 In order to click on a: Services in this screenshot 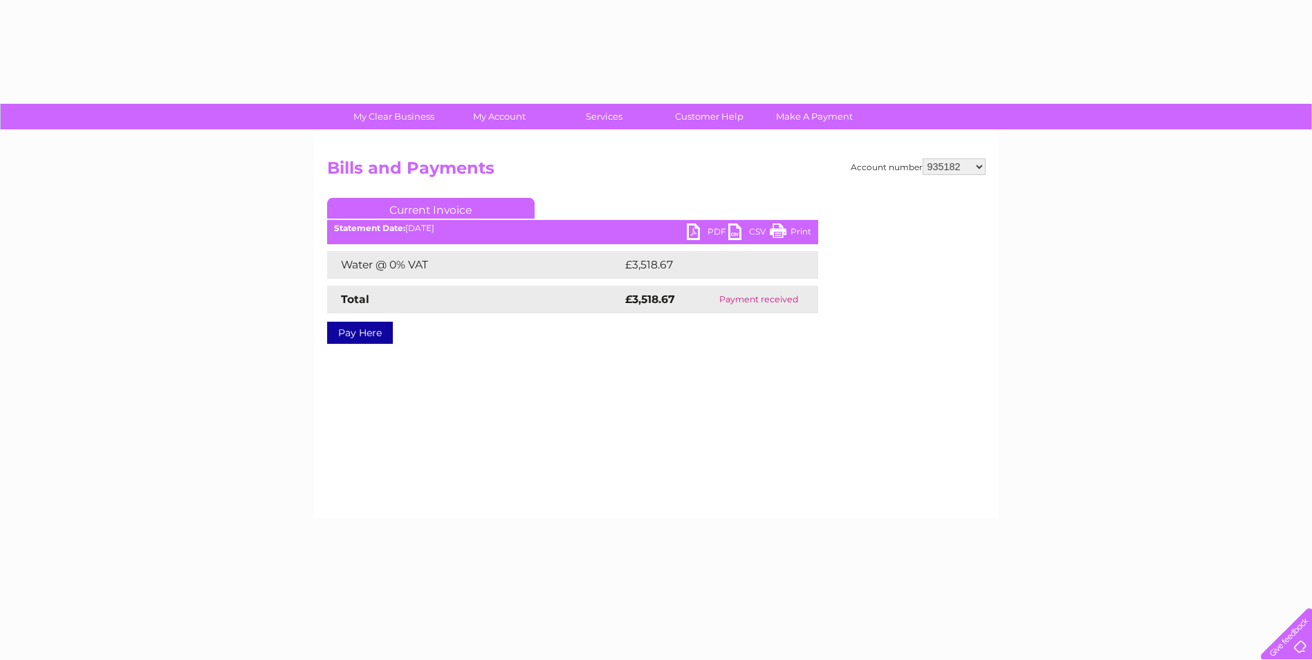, I will do `click(604, 116)`.